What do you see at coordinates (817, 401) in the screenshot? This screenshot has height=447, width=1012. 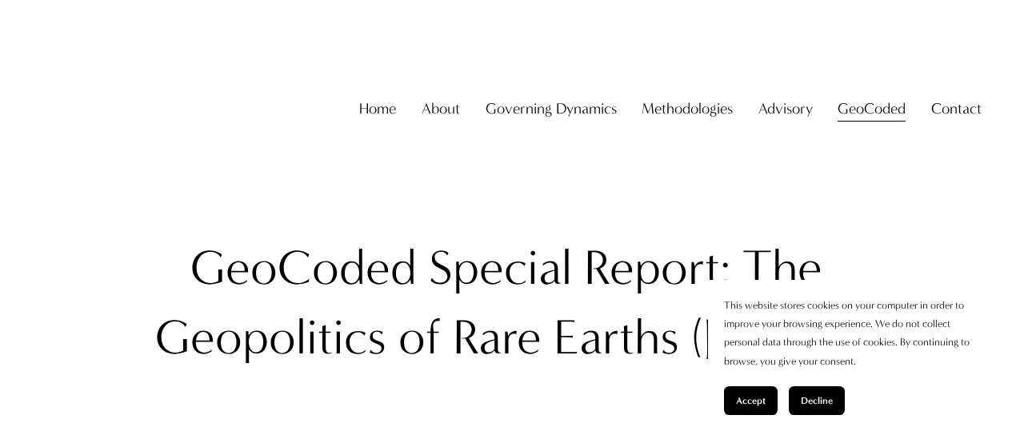 I see `button: Decline` at bounding box center [817, 401].